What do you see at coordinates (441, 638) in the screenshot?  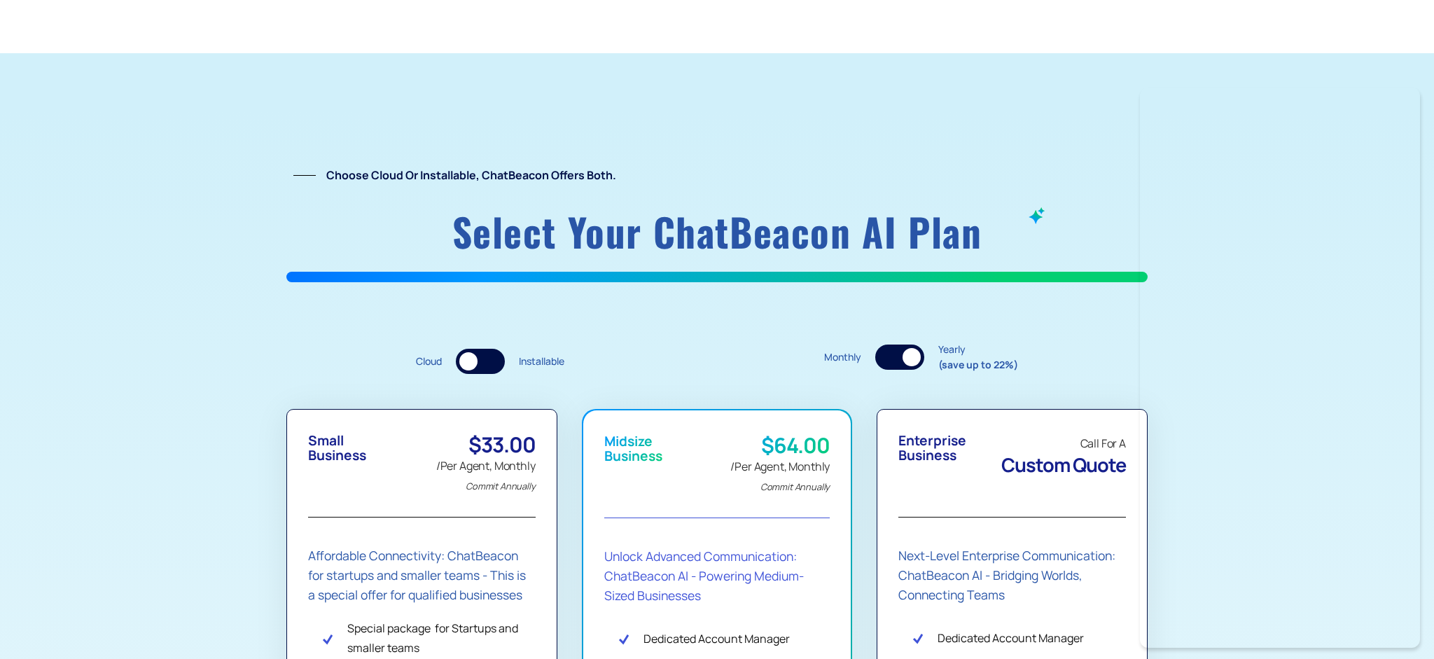 I see `div: Special package for Startups and smaller teams` at bounding box center [441, 638].